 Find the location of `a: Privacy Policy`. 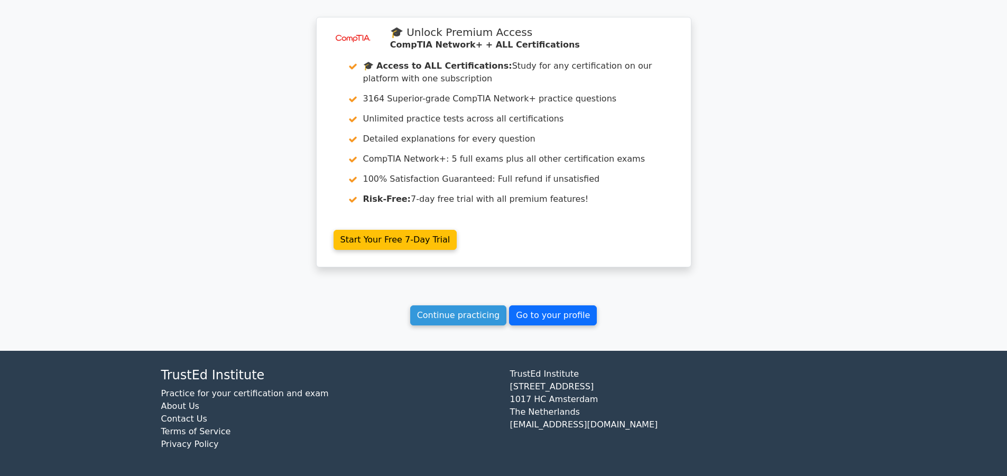

a: Privacy Policy is located at coordinates (190, 444).